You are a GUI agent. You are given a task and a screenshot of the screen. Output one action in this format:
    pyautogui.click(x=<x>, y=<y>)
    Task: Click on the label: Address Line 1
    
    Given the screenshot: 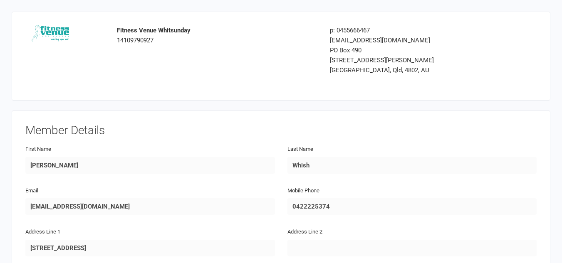 What is the action you would take?
    pyautogui.click(x=43, y=232)
    